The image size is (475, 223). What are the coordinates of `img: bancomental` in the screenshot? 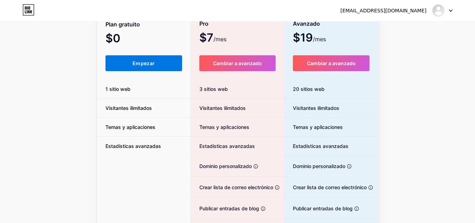 It's located at (439, 11).